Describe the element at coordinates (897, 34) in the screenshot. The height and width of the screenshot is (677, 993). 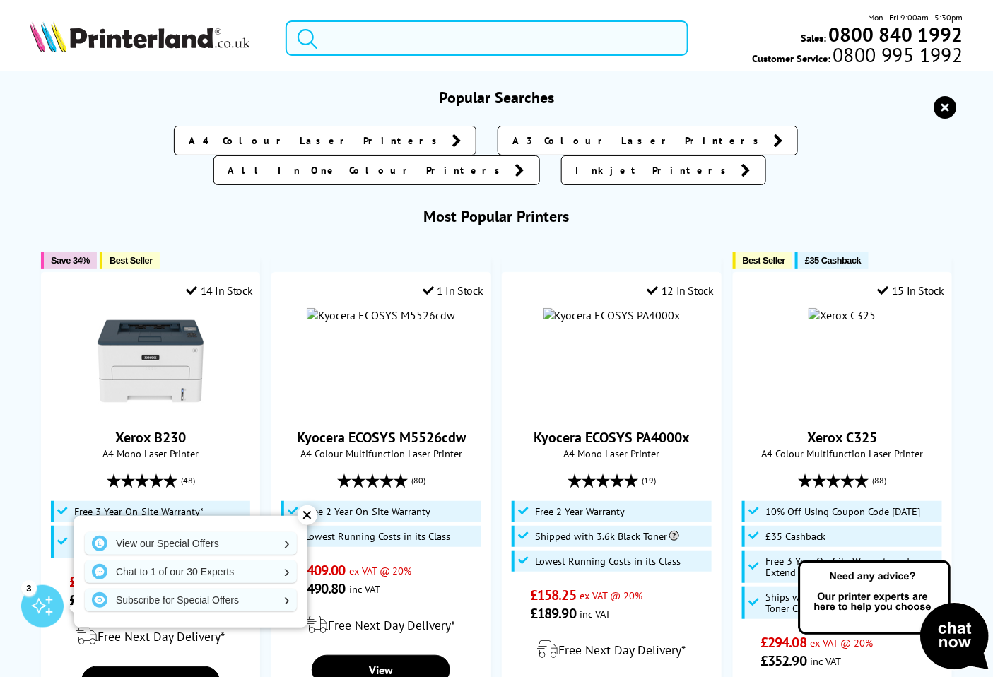
I see `b: 0800 840 1992` at that location.